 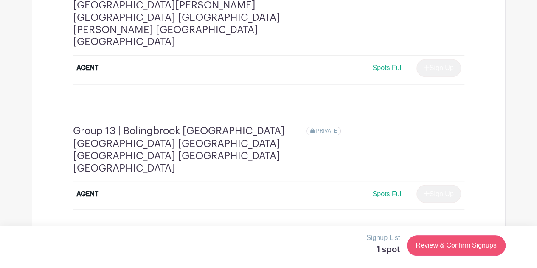 I want to click on a: Review & Confirm Signups, so click(x=456, y=245).